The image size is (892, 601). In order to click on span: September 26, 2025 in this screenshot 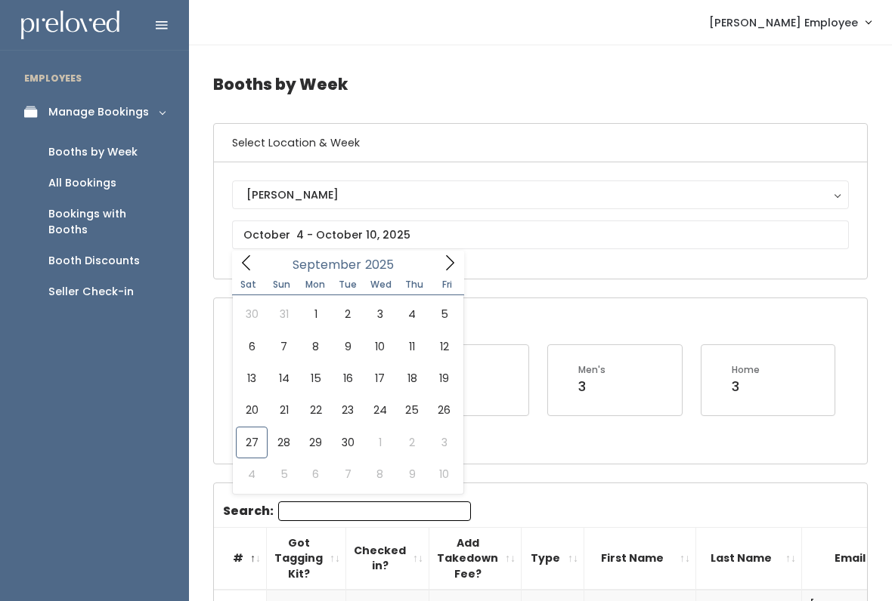, I will do `click(443, 410)`.